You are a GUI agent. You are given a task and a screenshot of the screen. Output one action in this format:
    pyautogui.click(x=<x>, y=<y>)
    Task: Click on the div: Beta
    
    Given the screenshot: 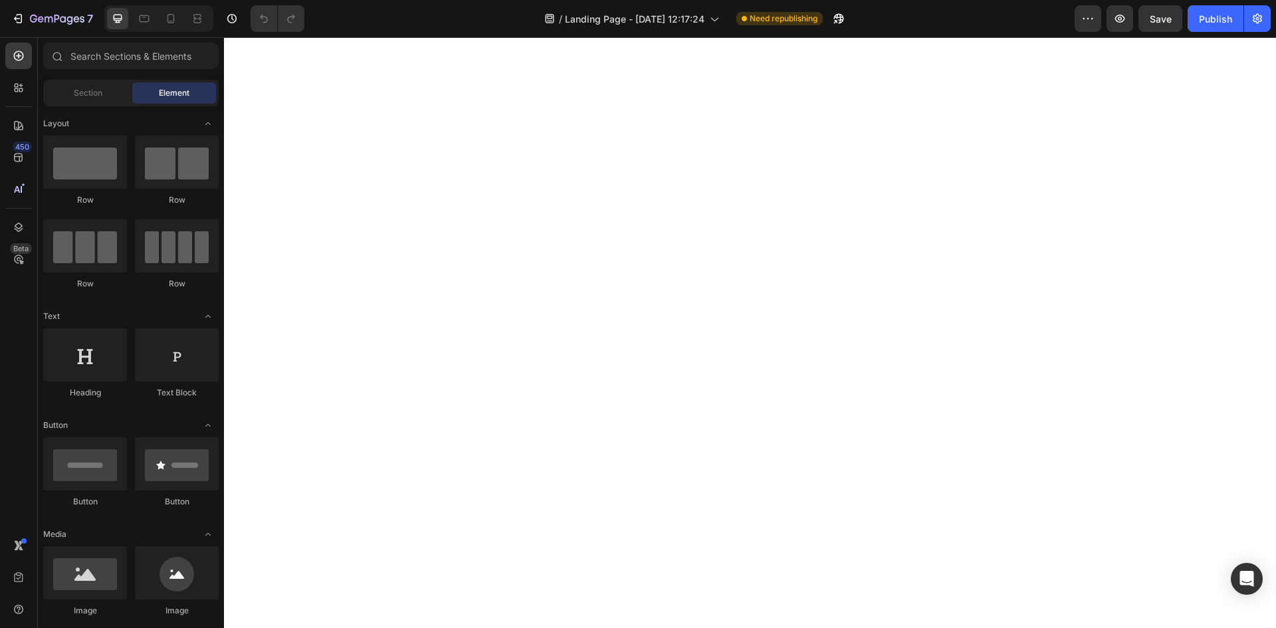 What is the action you would take?
    pyautogui.click(x=21, y=249)
    